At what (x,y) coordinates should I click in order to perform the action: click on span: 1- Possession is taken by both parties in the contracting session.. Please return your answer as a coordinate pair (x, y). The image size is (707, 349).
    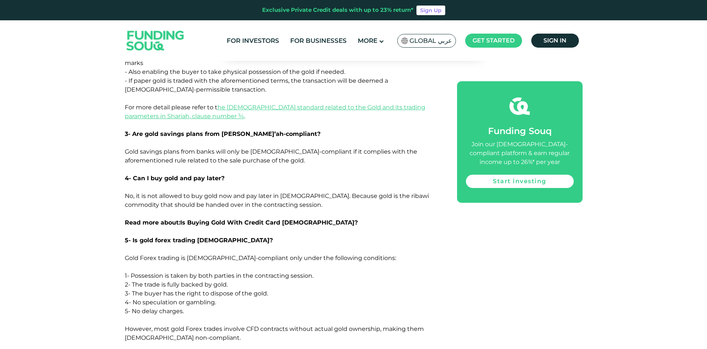
    Looking at the image, I should click on (219, 275).